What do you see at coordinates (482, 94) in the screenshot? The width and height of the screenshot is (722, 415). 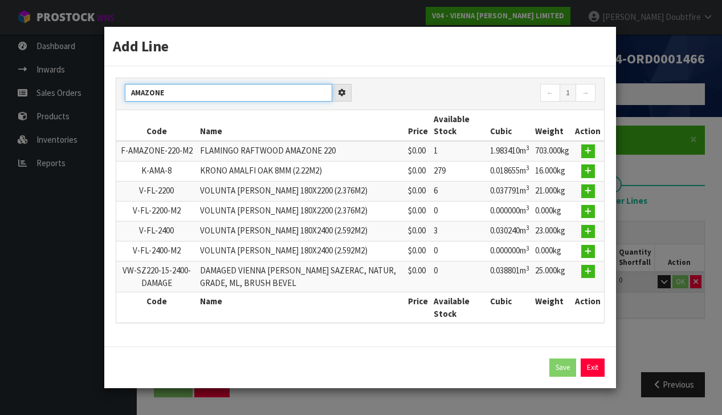 I see `nav: Page navigation` at bounding box center [482, 94].